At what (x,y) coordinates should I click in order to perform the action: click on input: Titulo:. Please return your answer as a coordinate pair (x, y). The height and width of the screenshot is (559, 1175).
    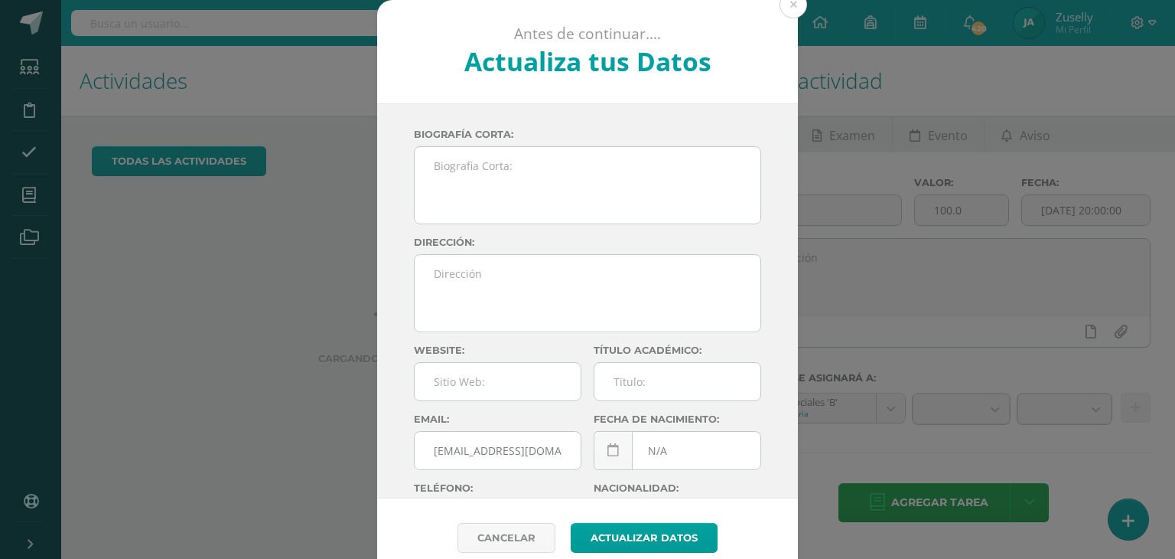
    Looking at the image, I should click on (677, 381).